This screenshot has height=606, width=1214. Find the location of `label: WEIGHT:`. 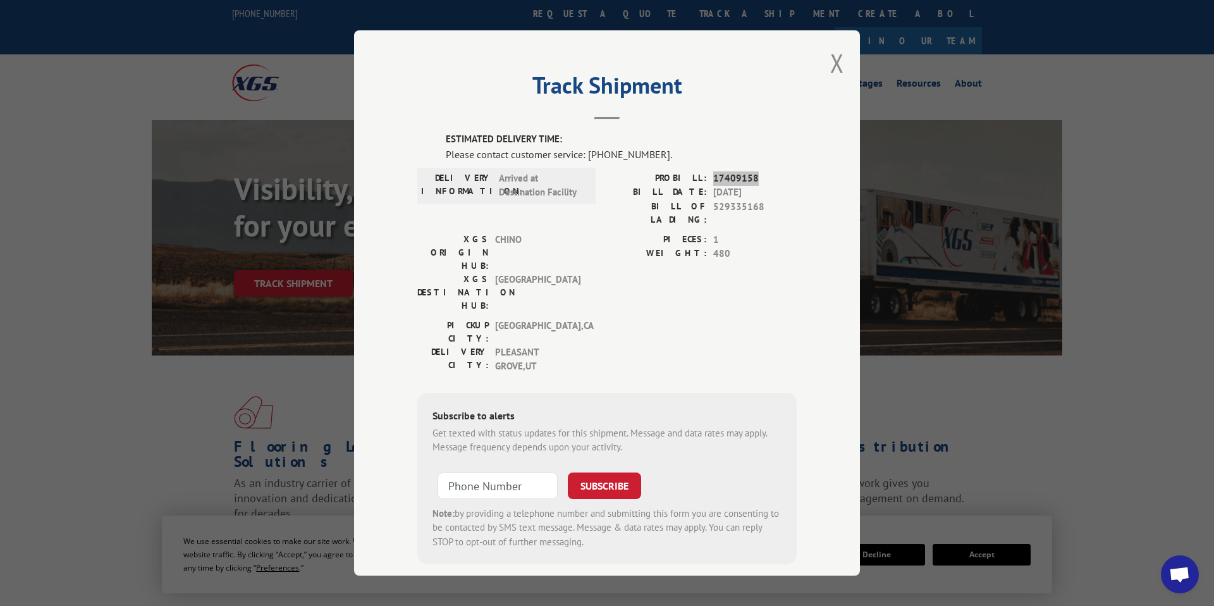

label: WEIGHT: is located at coordinates (657, 254).